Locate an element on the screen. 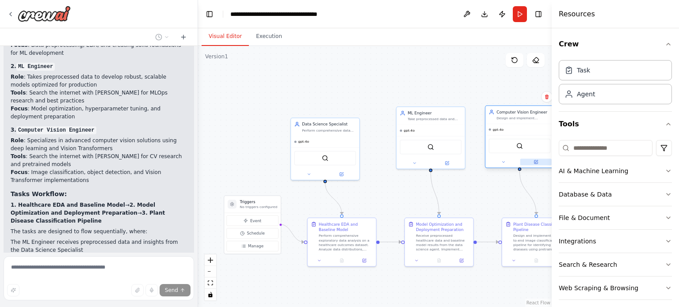 The height and width of the screenshot is (307, 679). div: Agent is located at coordinates (586, 94).